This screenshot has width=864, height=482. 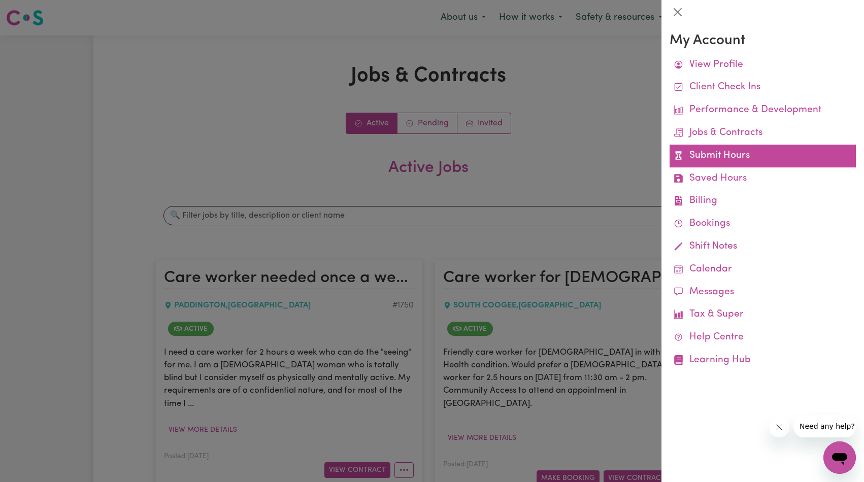 What do you see at coordinates (34, 11) in the screenshot?
I see `span: Need any help?` at bounding box center [34, 11].